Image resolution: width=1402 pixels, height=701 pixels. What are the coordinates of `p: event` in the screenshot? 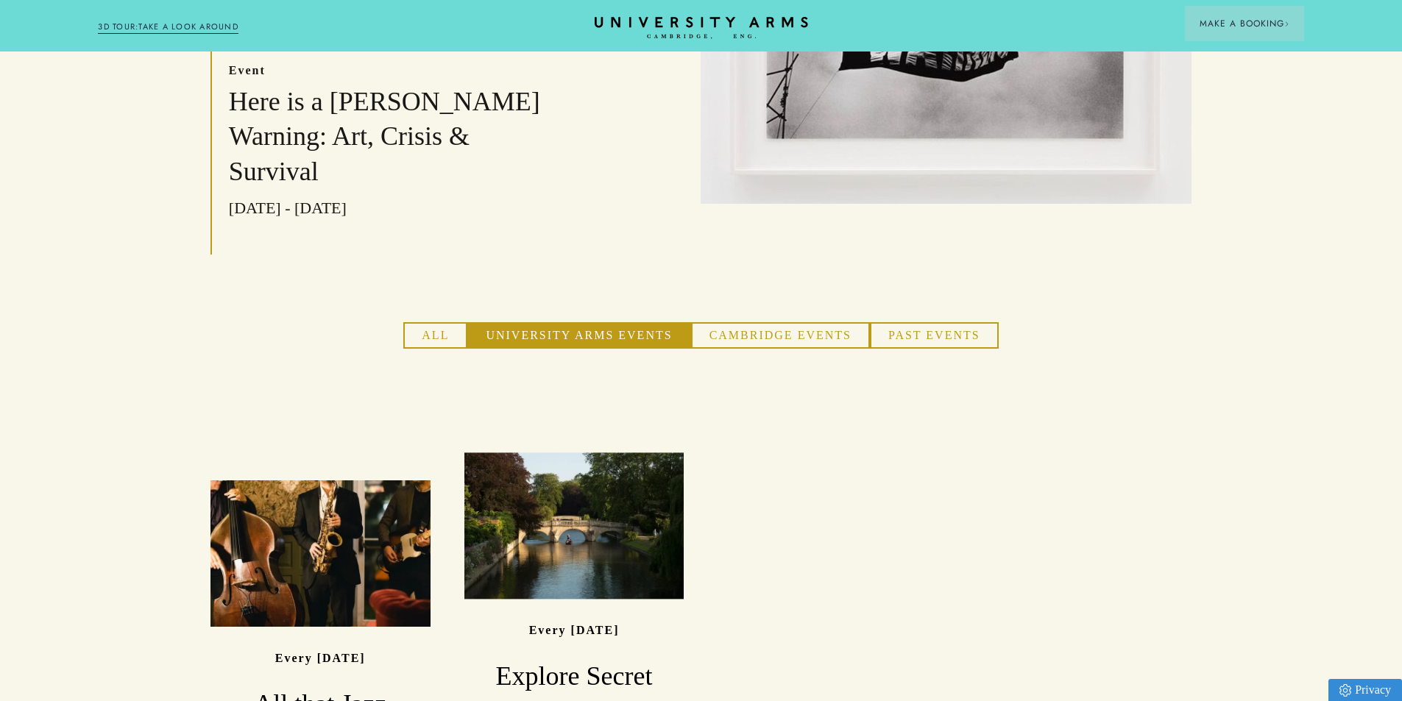 It's located at (397, 71).